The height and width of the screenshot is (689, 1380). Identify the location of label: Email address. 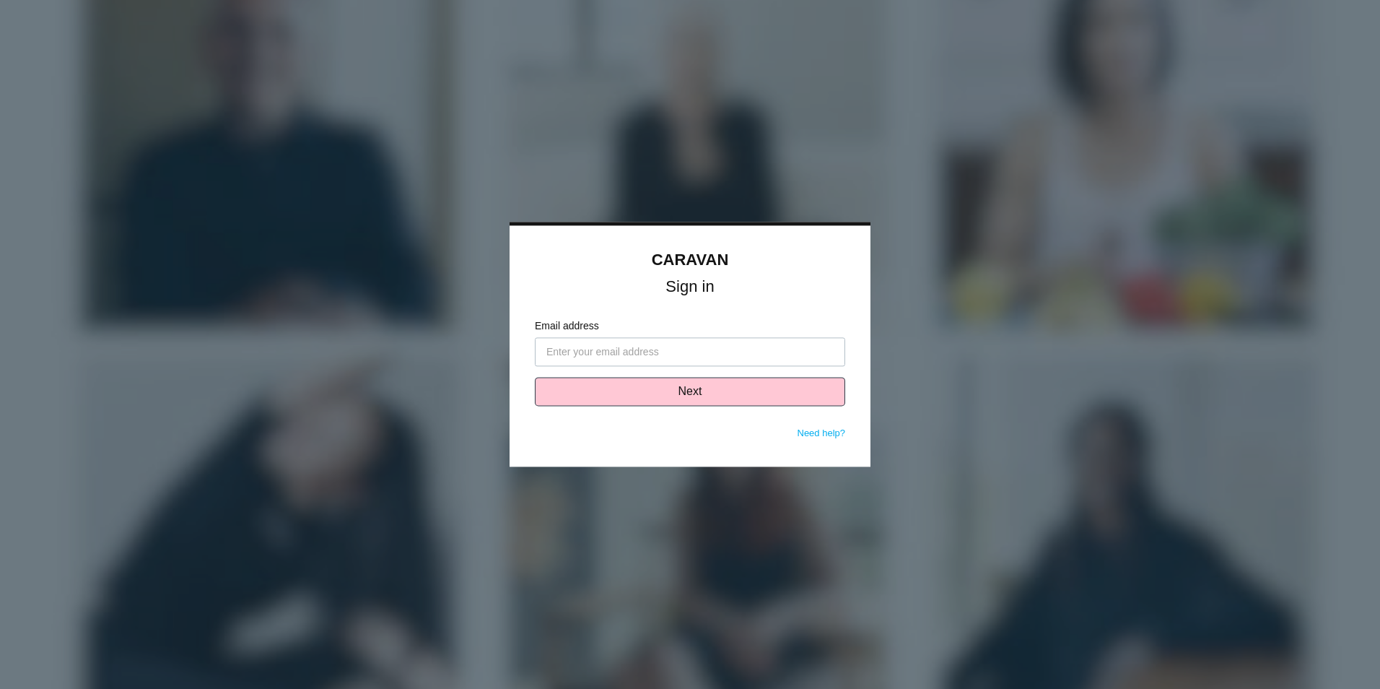
(690, 326).